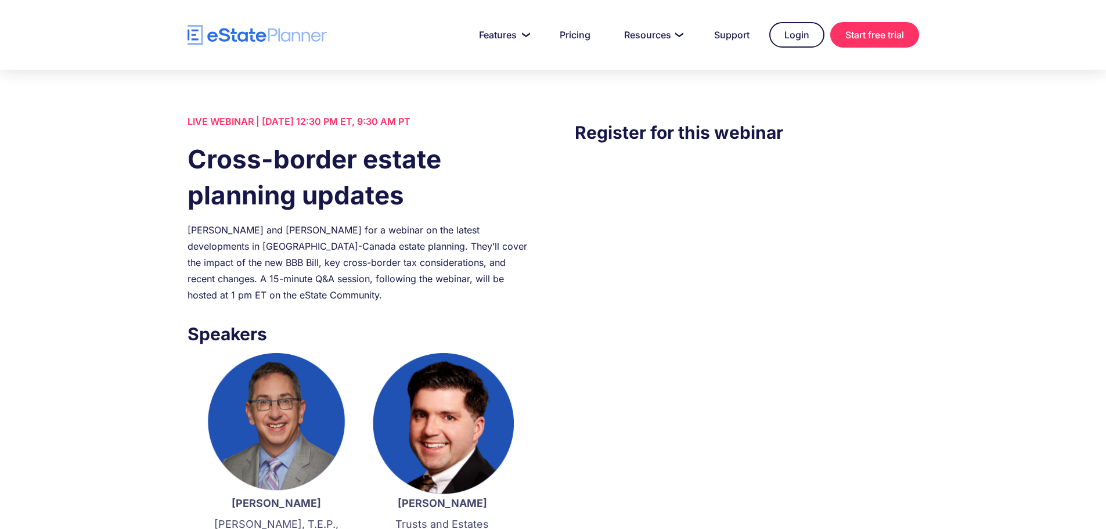 This screenshot has width=1106, height=529. What do you see at coordinates (747, 132) in the screenshot?
I see `h3: Register for this webinar` at bounding box center [747, 132].